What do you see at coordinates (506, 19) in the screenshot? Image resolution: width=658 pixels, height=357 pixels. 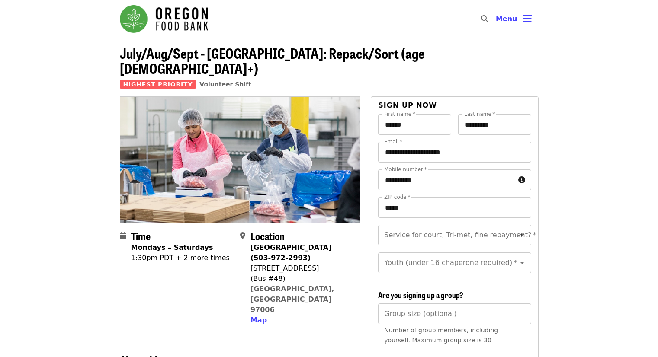 I see `span: Menu` at bounding box center [506, 19].